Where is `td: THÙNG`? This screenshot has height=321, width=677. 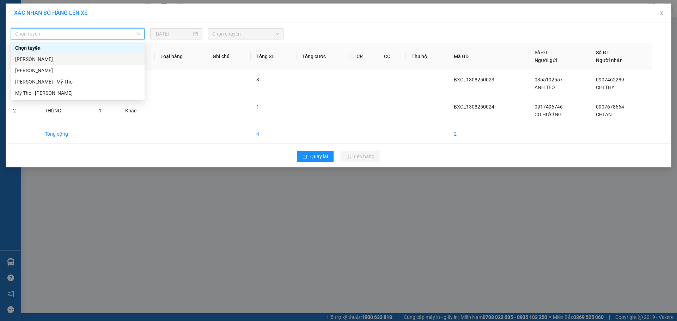
td: THÙNG is located at coordinates (66, 111).